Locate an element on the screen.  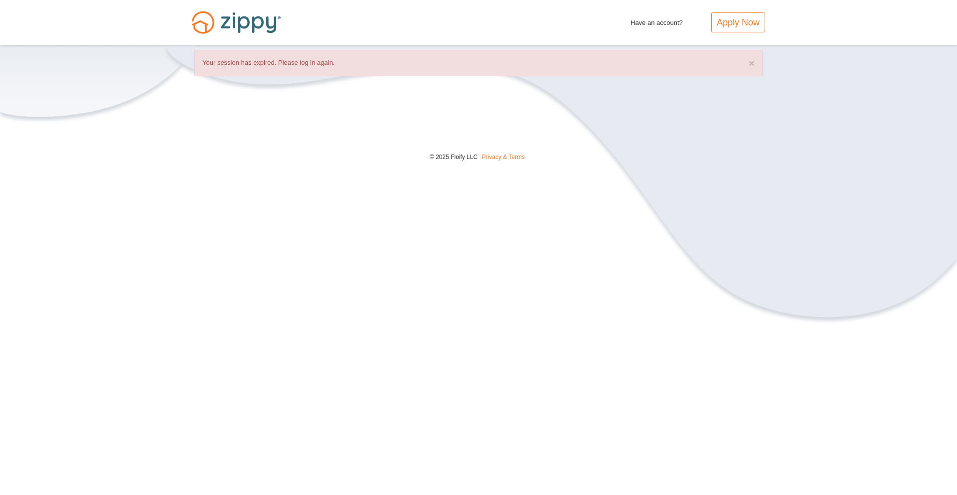
span: Have an account? is located at coordinates (656, 20).